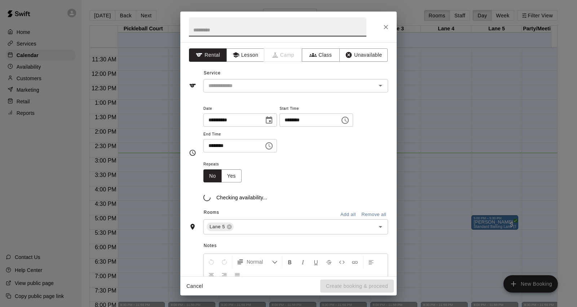 Image resolution: width=577 pixels, height=307 pixels. Describe the element at coordinates (225, 164) in the screenshot. I see `span: Repeats` at that location.